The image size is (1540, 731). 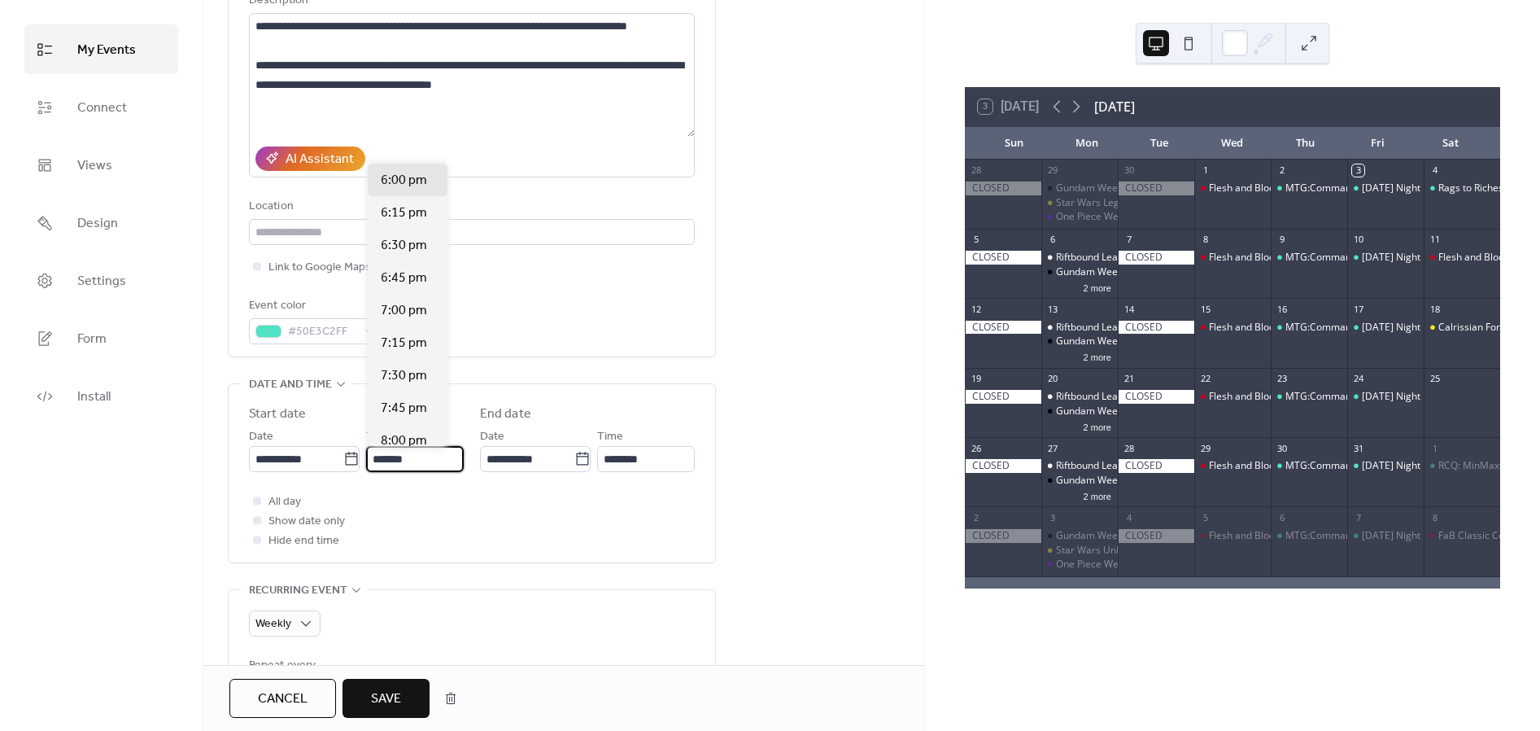 What do you see at coordinates (1462, 327) in the screenshot?
I see `div: Calrissian Fortune Carbonite Draft October 18th, 12:00PM` at bounding box center [1462, 327].